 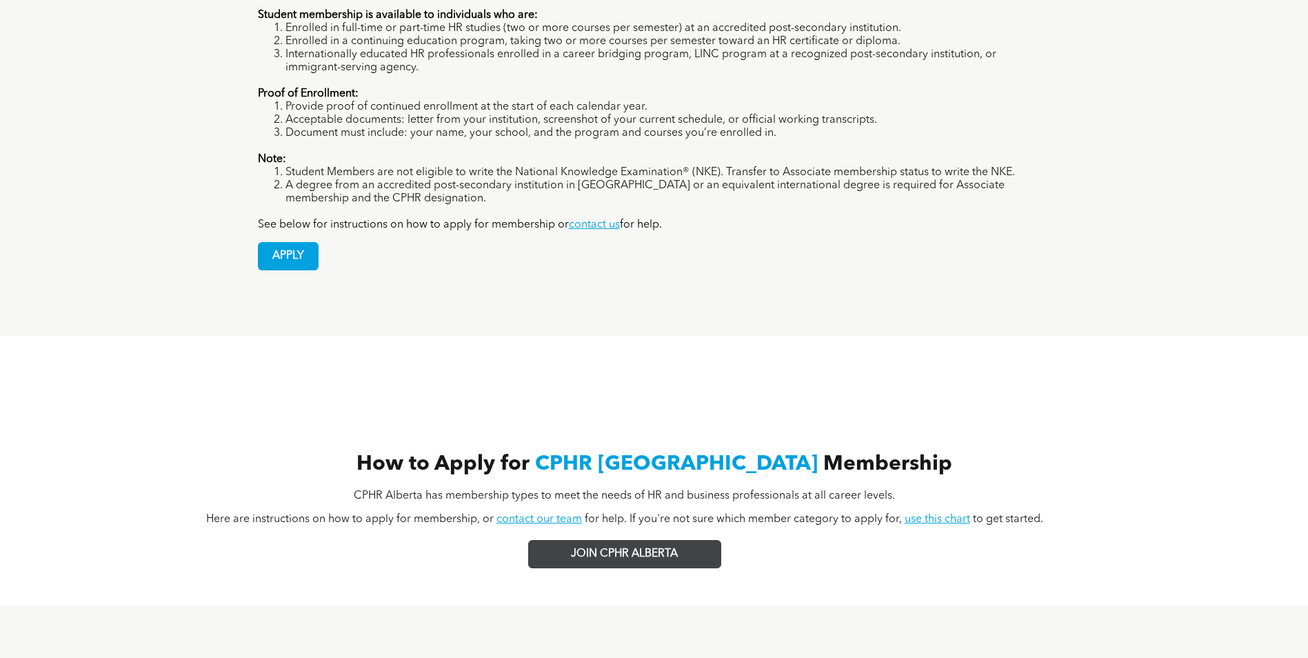 What do you see at coordinates (668, 133) in the screenshot?
I see `li: Document must include: your name, your school, and the program and courses you’re enrolled in.` at bounding box center [668, 133].